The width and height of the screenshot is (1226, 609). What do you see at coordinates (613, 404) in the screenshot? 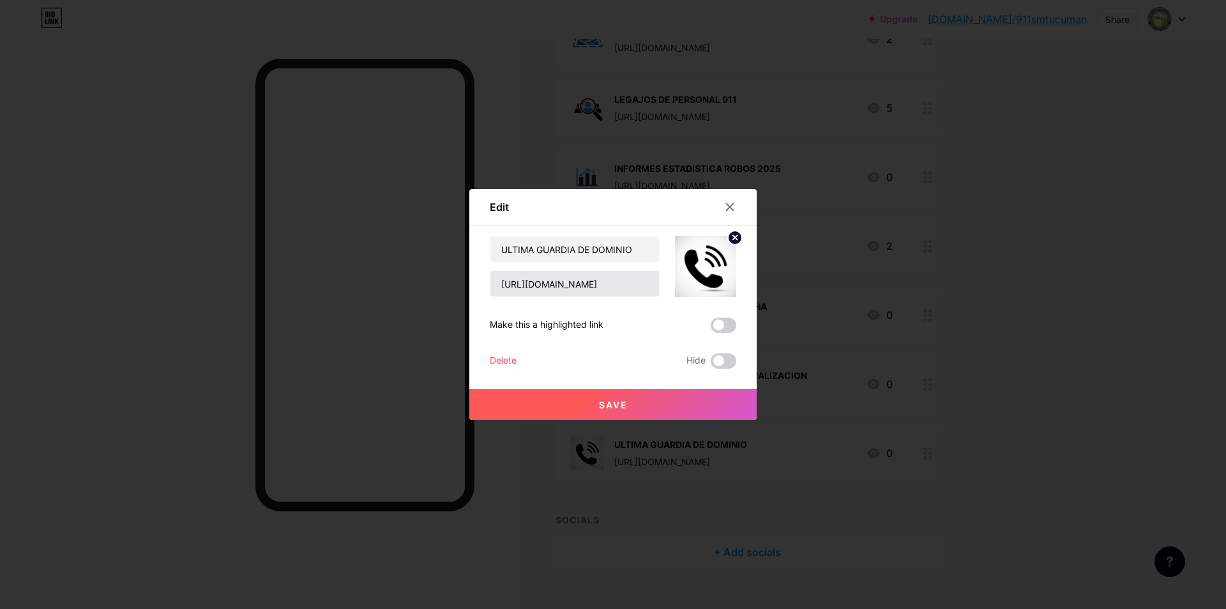
I see `button: Save` at bounding box center [613, 404].